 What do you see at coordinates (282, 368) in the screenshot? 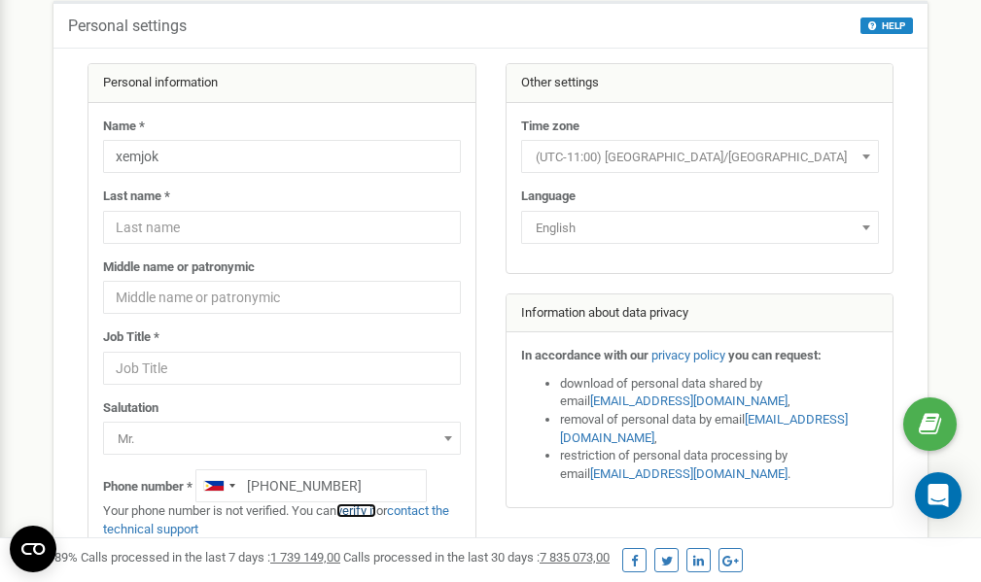
I see `input: Job Title` at bounding box center [282, 368].